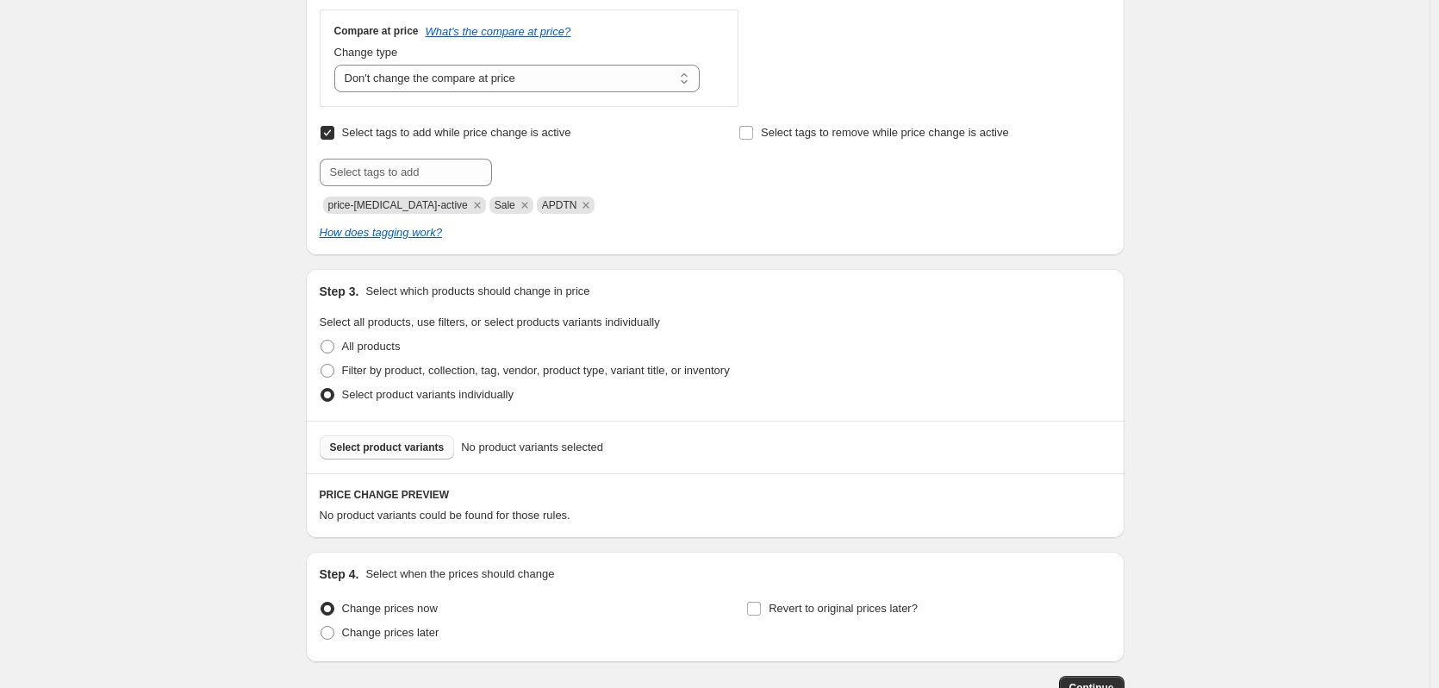 This screenshot has height=688, width=1439. Describe the element at coordinates (477, 291) in the screenshot. I see `p: Select which products should change in price` at that location.